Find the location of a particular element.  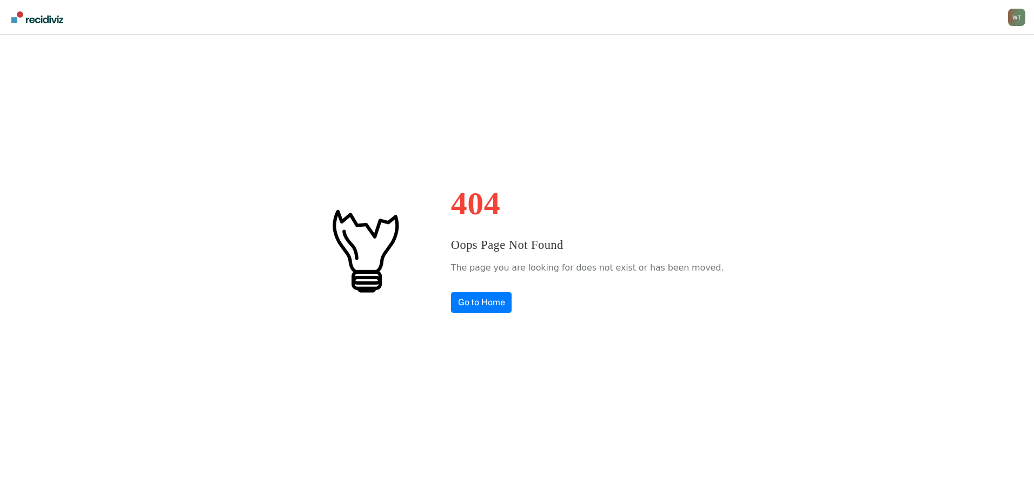

img: Recidiviz is located at coordinates (37, 17).